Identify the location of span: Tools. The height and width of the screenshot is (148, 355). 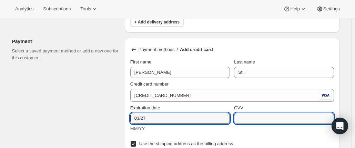
(85, 9).